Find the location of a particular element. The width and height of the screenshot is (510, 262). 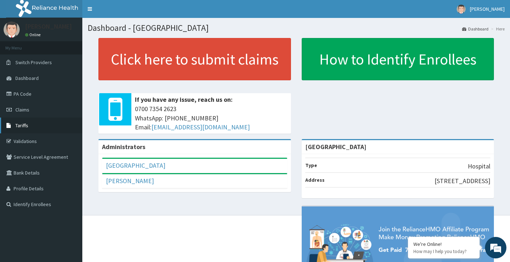

div: We're Online! is located at coordinates (444, 244).